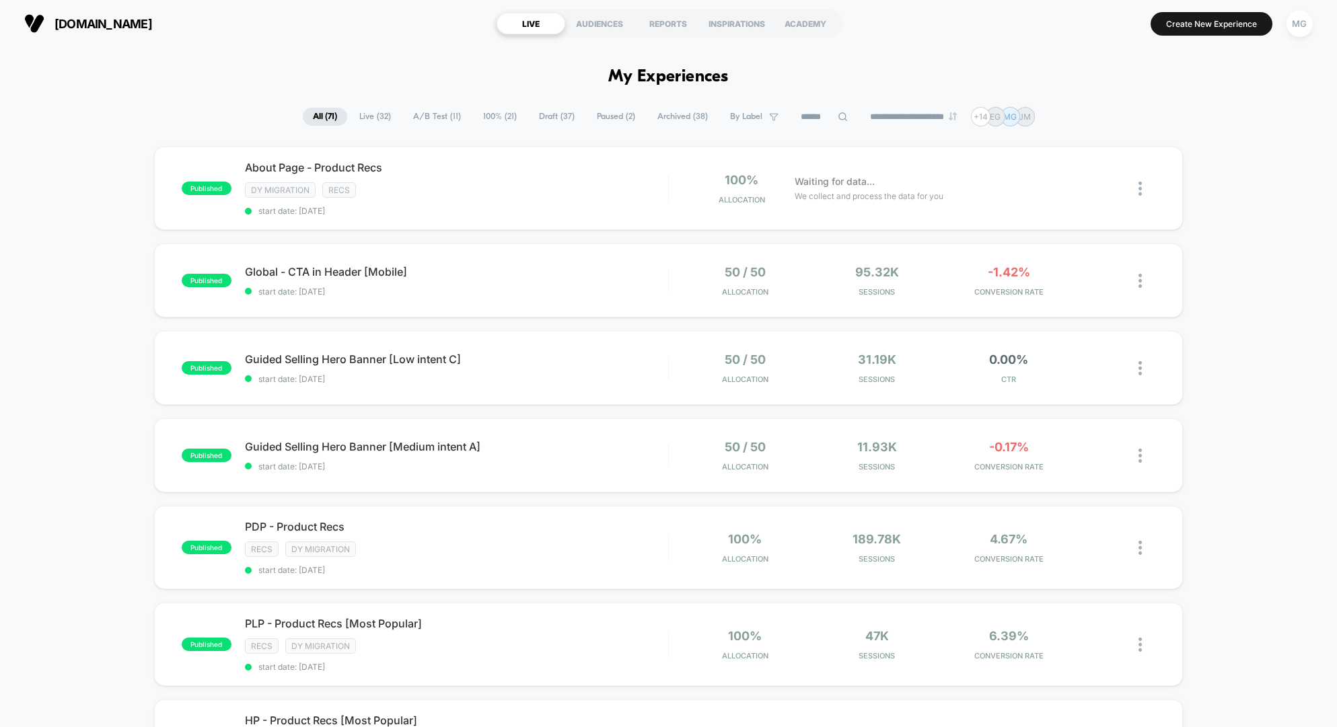 This screenshot has width=1337, height=727. Describe the element at coordinates (1299, 24) in the screenshot. I see `button: MG` at that location.